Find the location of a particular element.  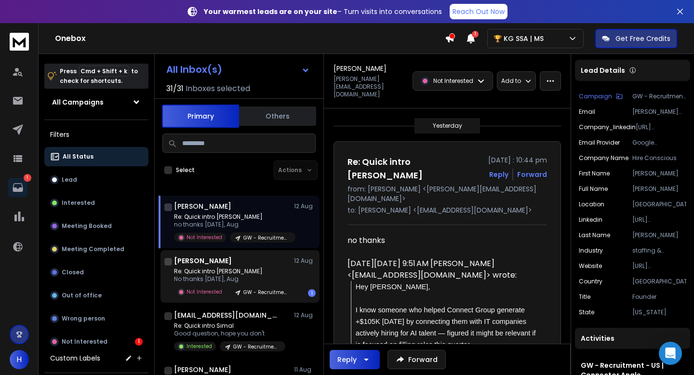

p: 🏆 KG SSA | MS is located at coordinates (520, 39).